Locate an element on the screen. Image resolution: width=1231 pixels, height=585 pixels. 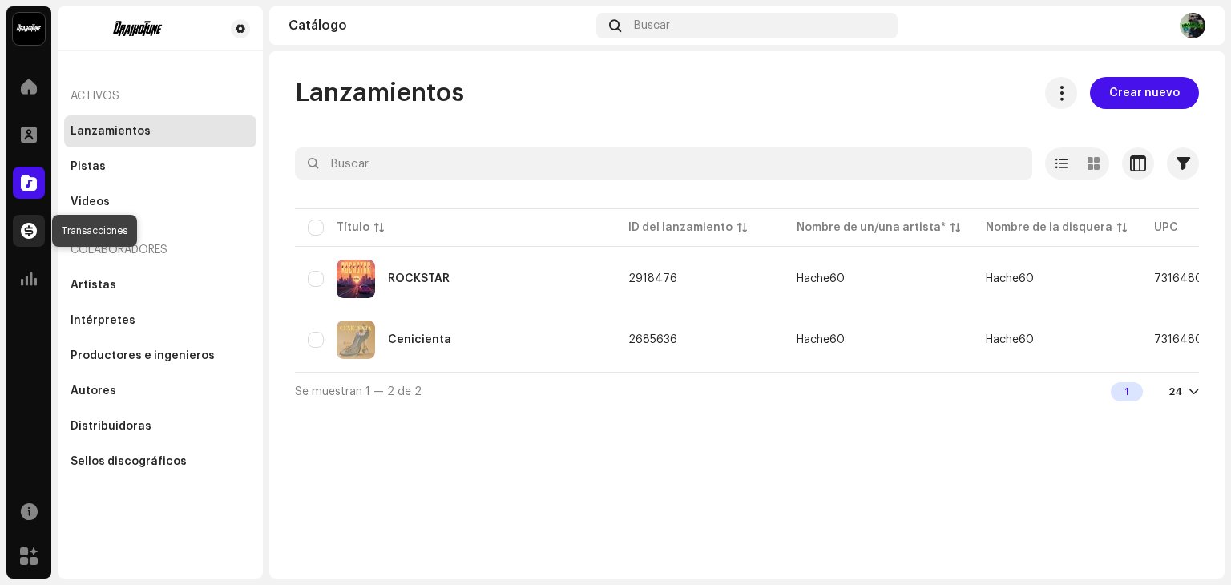
div: Lanzamientos is located at coordinates (111, 131).